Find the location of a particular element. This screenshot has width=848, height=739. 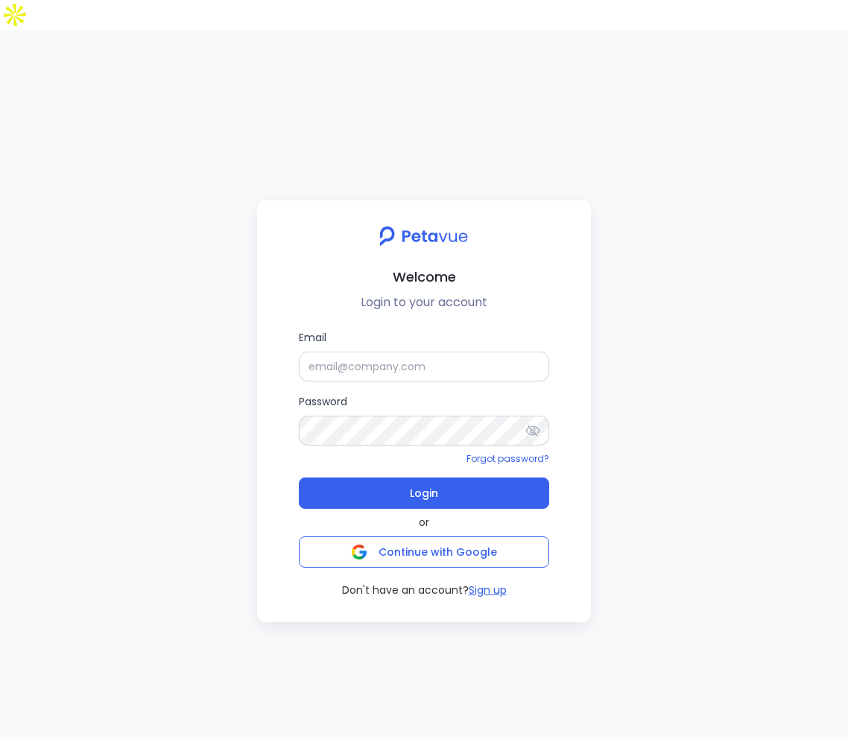

h2: Welcome is located at coordinates (424, 277).